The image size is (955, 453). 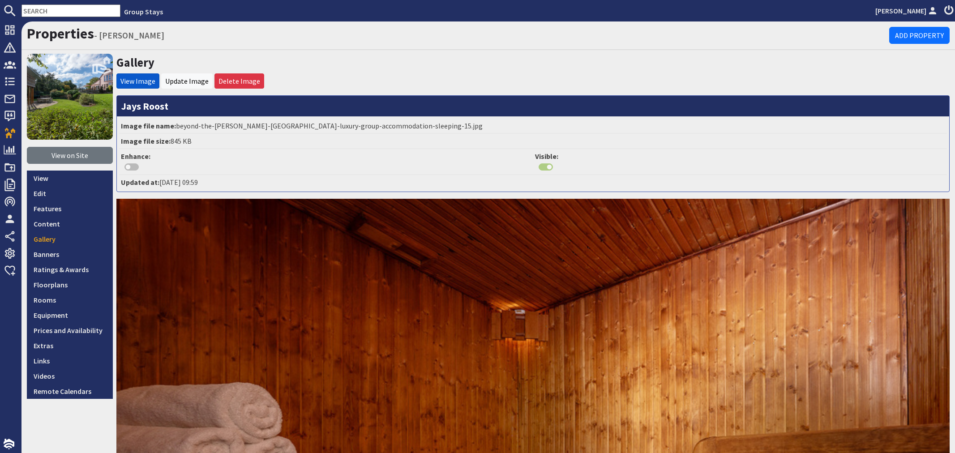 I want to click on a: Banners, so click(x=70, y=254).